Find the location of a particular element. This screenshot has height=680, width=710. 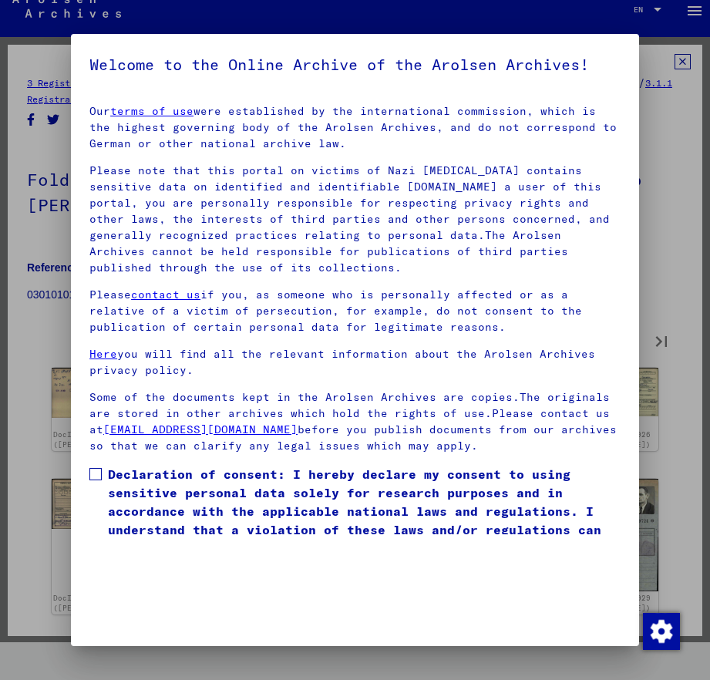

a: Here is located at coordinates (103, 354).